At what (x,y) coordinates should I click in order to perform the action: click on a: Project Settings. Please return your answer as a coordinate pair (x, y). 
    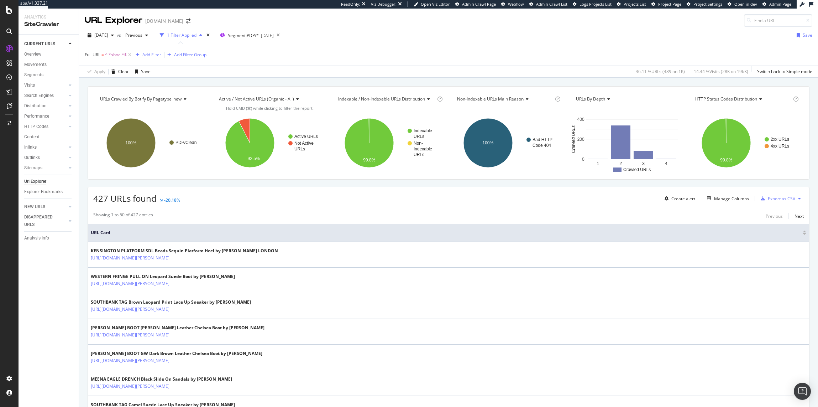
    Looking at the image, I should click on (705, 4).